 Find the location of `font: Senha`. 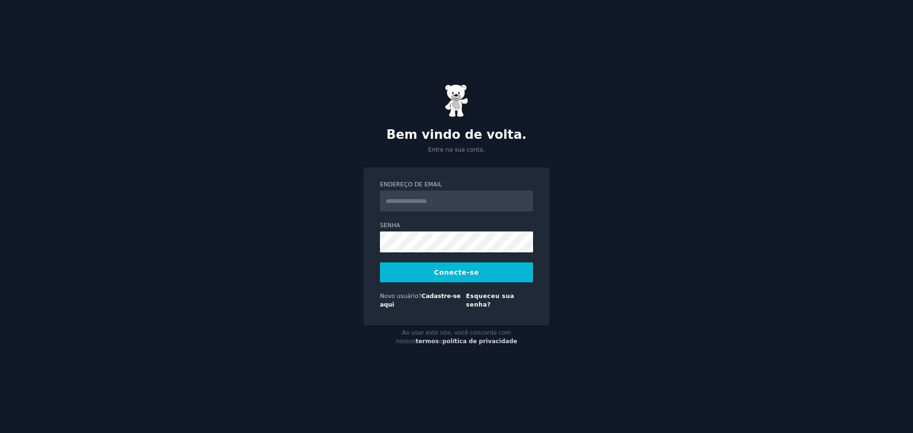

font: Senha is located at coordinates (390, 225).